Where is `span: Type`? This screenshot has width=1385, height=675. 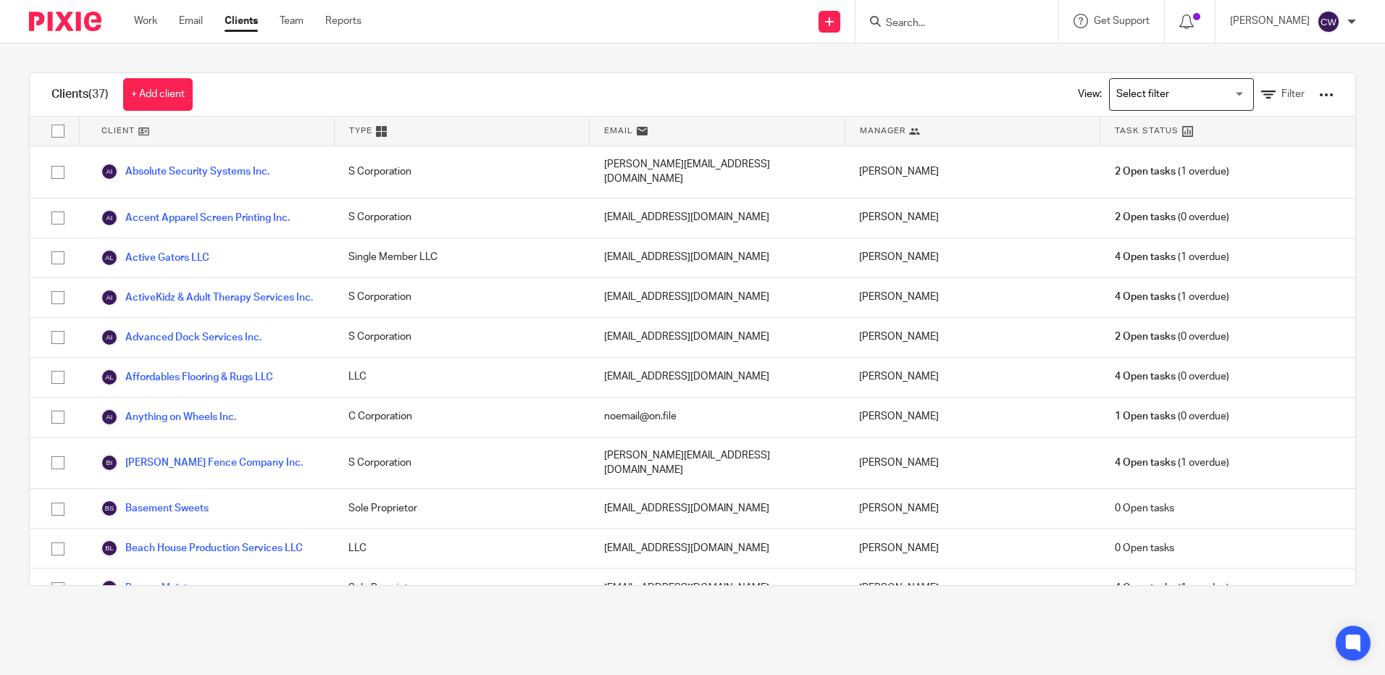 span: Type is located at coordinates (361, 130).